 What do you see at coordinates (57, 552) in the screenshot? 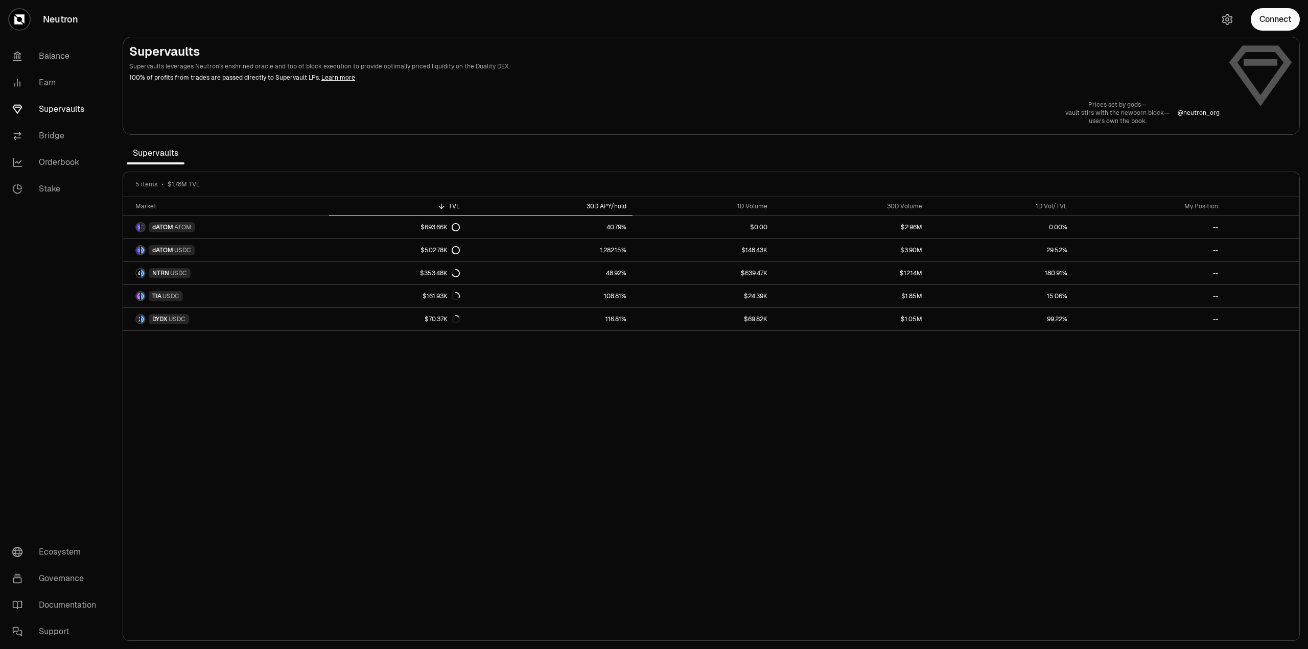
I see `a: Ecosystem` at bounding box center [57, 552].